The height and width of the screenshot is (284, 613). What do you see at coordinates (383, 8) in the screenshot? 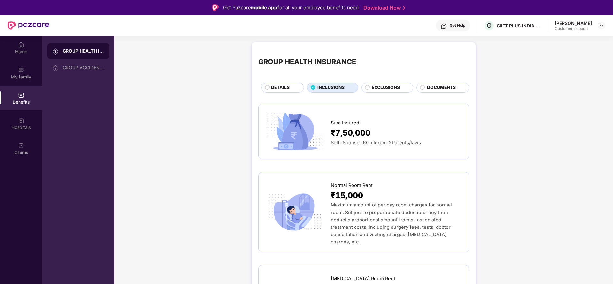
I see `a: Download Now` at bounding box center [383, 8].